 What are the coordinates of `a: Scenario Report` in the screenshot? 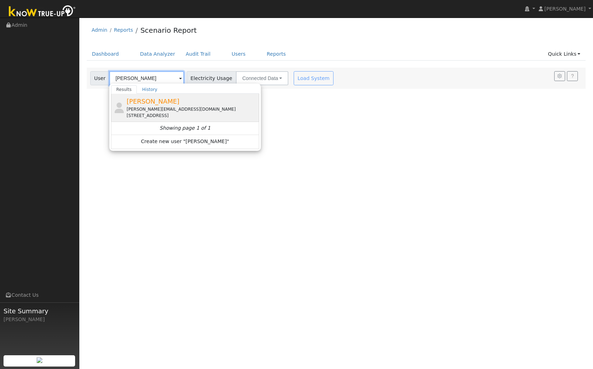 It's located at (169, 30).